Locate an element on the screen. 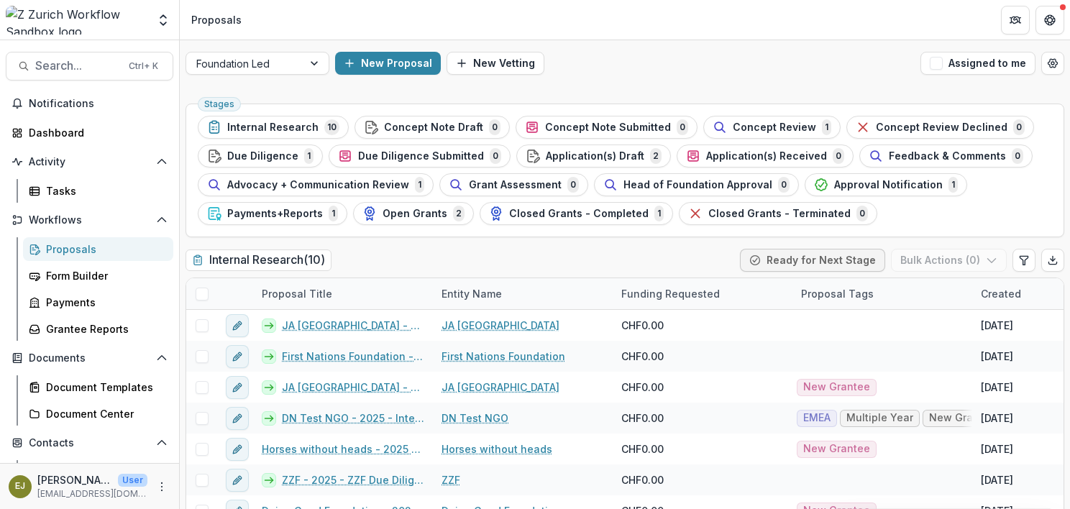 The height and width of the screenshot is (509, 1070). button: Open Activity is located at coordinates (89, 162).